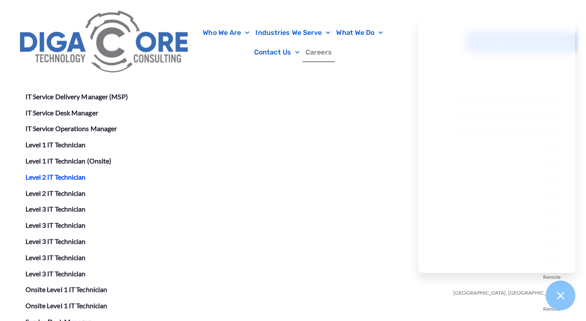 The width and height of the screenshot is (586, 321). Describe the element at coordinates (226, 33) in the screenshot. I see `a: Who We Are` at that location.